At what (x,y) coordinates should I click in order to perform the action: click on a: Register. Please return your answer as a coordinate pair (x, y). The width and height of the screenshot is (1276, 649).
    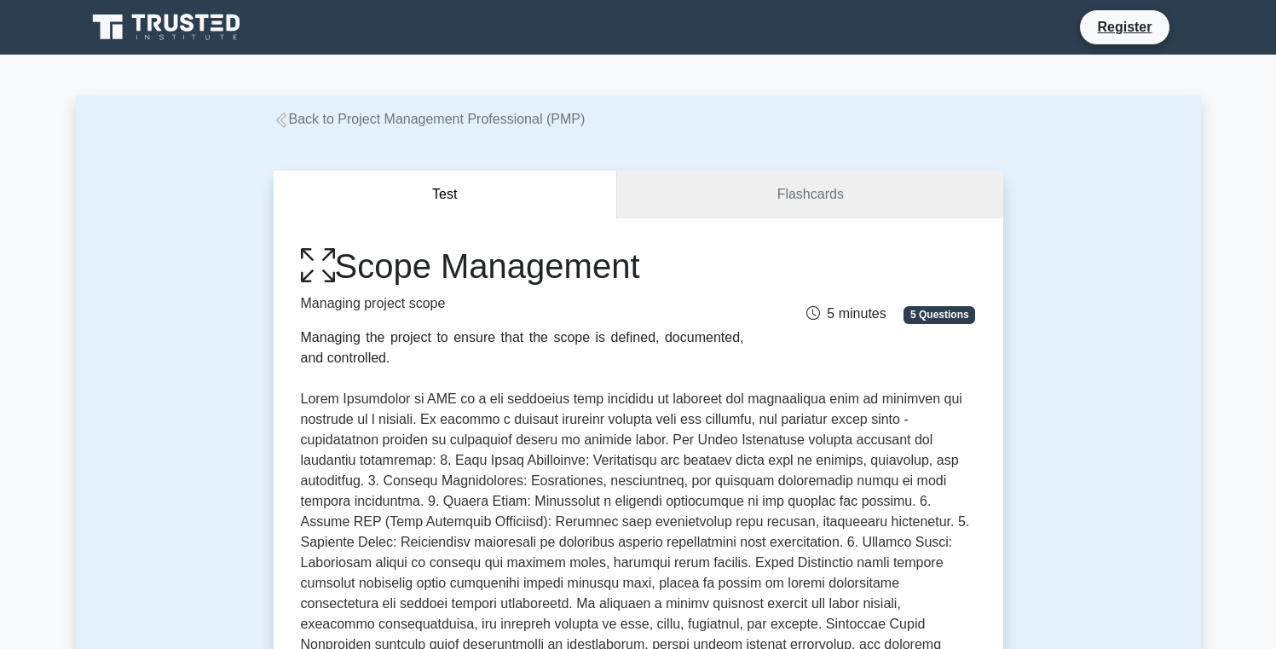
    Looking at the image, I should click on (1124, 26).